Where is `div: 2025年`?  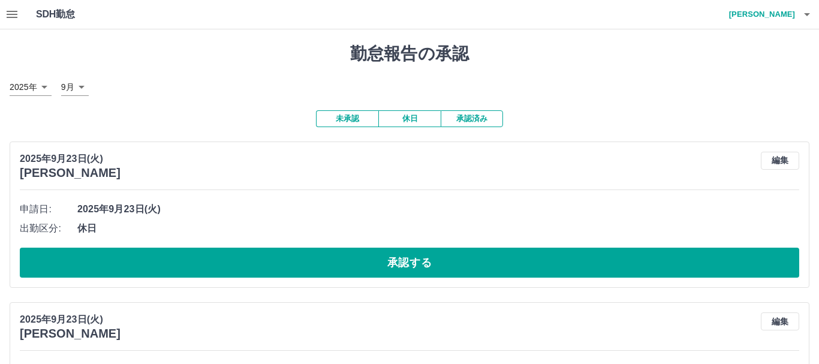
div: 2025年 is located at coordinates (31, 87).